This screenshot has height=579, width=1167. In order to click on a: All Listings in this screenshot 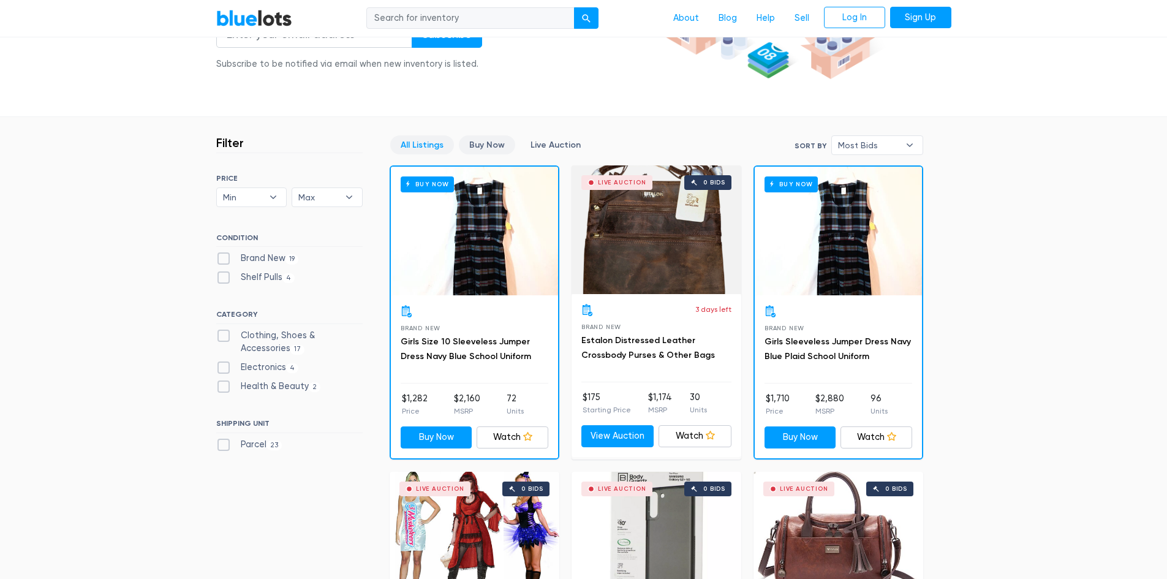, I will do `click(422, 145)`.